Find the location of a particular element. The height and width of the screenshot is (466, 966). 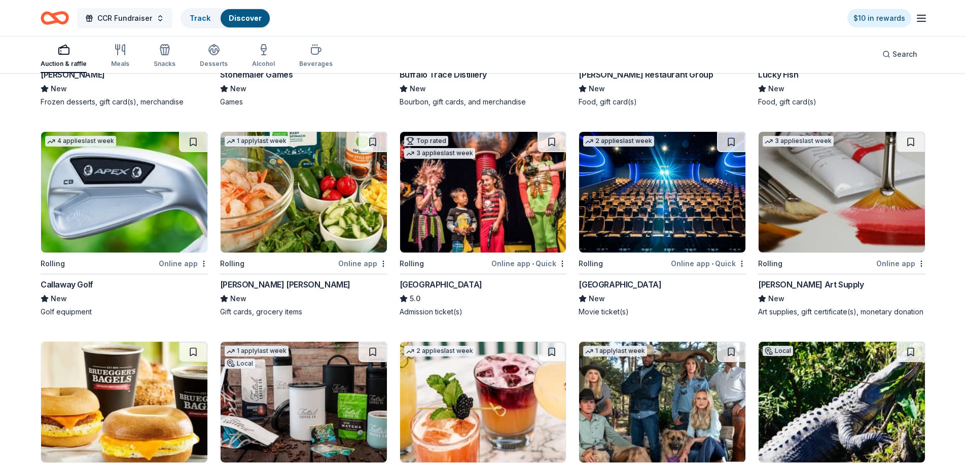

img: Image for Gatorland is located at coordinates (842, 402).